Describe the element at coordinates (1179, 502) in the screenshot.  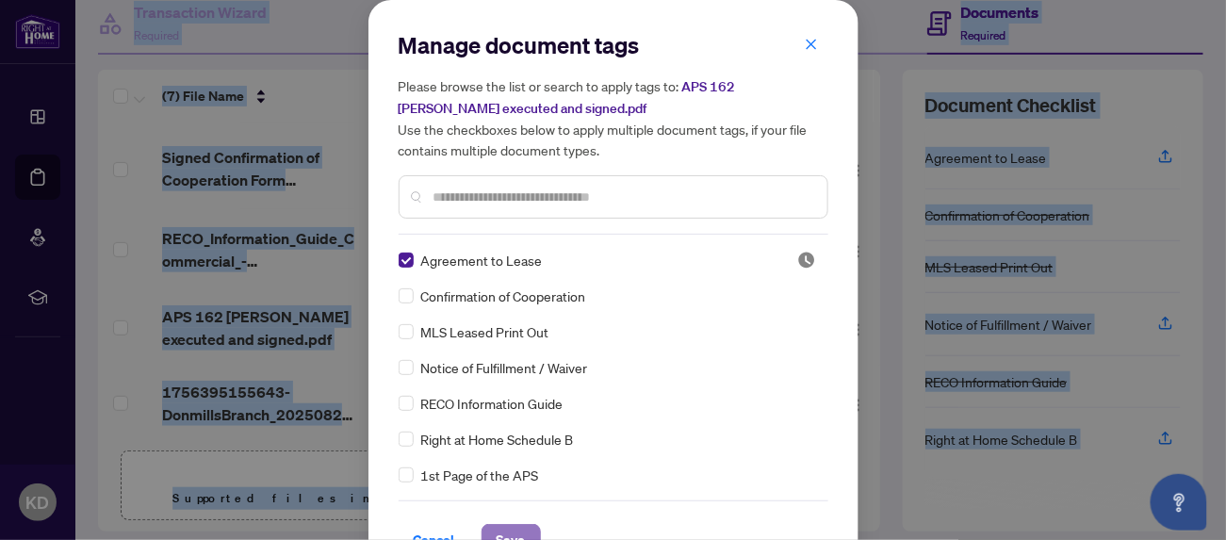
I see `button: Open asap` at that location.